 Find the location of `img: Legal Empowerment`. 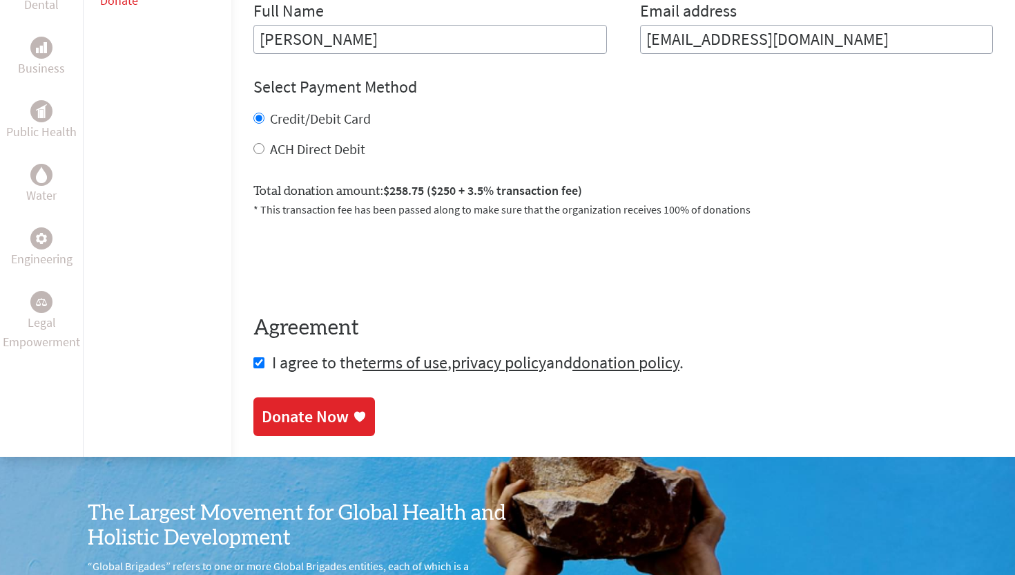

img: Legal Empowerment is located at coordinates (41, 302).